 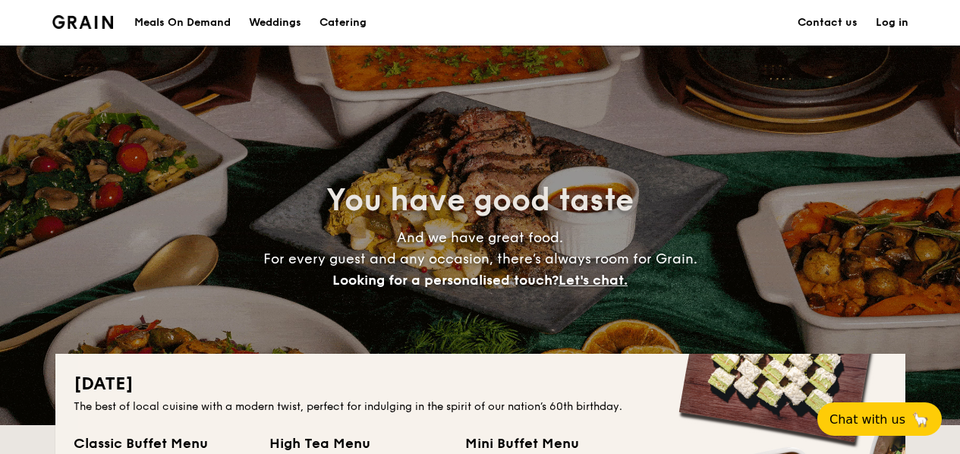 What do you see at coordinates (83, 22) in the screenshot?
I see `img: Grain` at bounding box center [83, 22].